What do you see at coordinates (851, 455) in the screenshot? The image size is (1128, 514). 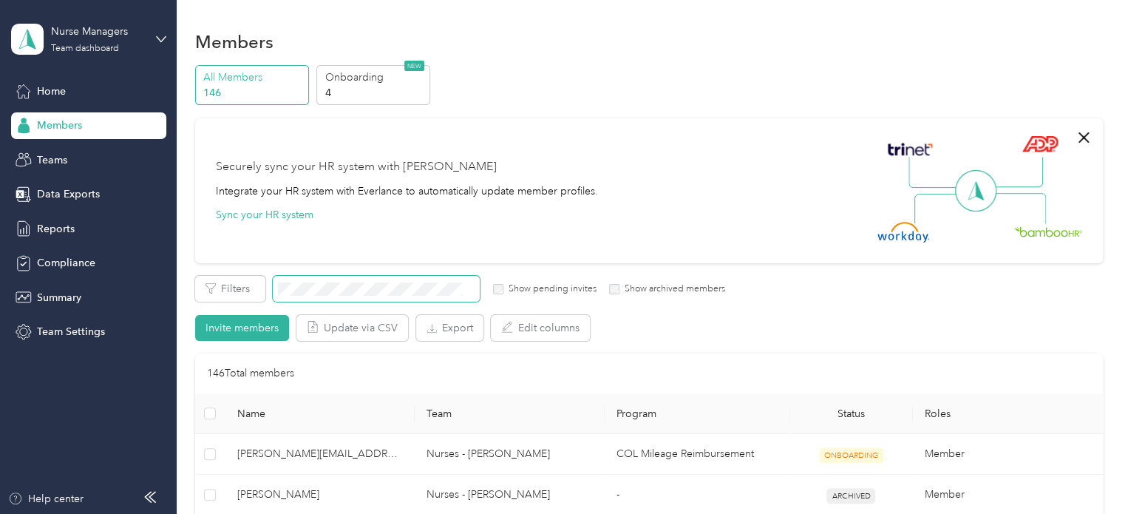 I see `span: ONBOARDING` at bounding box center [851, 455].